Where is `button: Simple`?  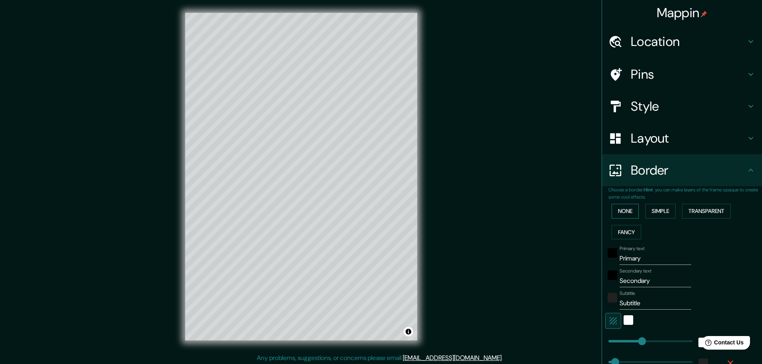 button: Simple is located at coordinates (660, 211).